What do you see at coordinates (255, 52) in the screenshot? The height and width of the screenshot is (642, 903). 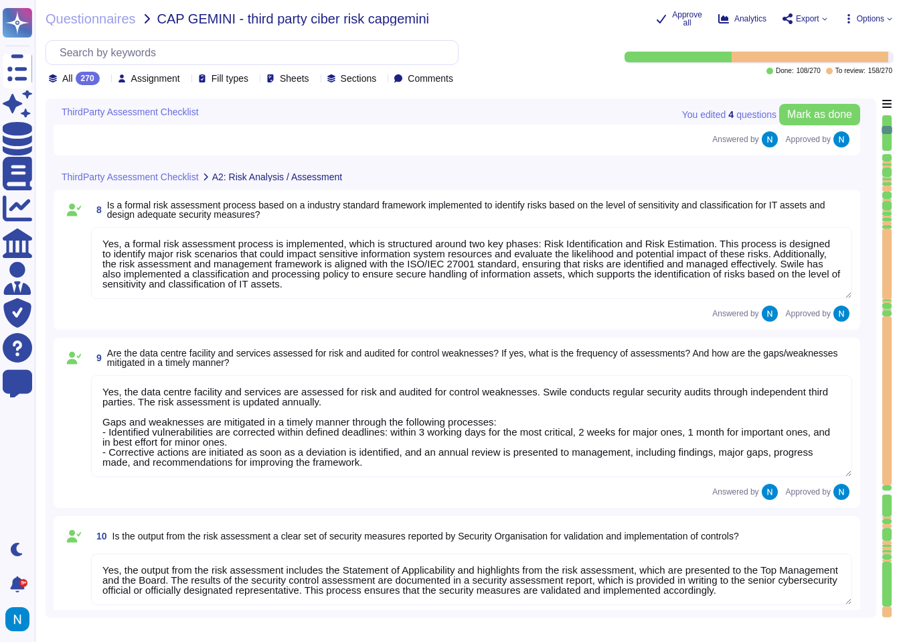 I see `input: Search by keywords` at bounding box center [255, 52].